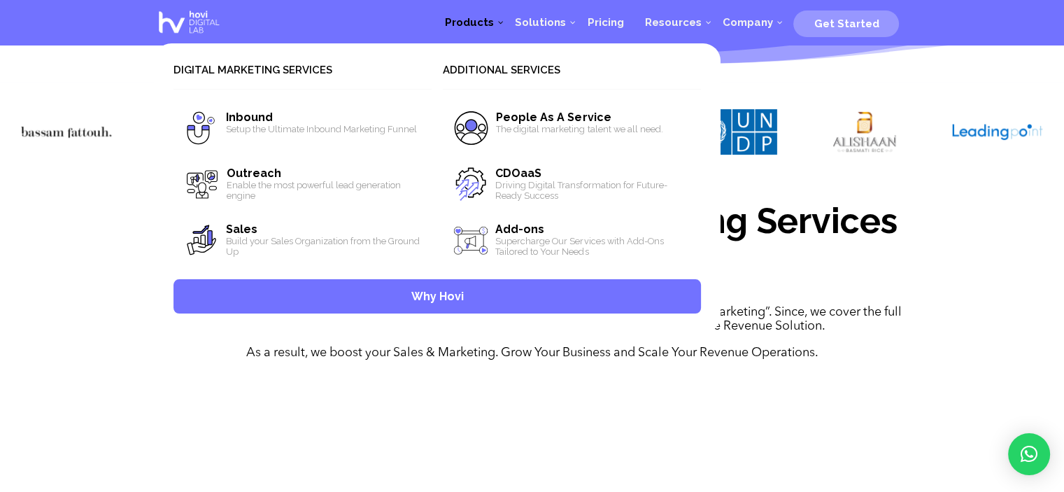 Image resolution: width=1064 pixels, height=492 pixels. What do you see at coordinates (302, 128) in the screenshot?
I see `a: Inbound Setup the Ultimate Inbound Marketing Funnel` at bounding box center [302, 128].